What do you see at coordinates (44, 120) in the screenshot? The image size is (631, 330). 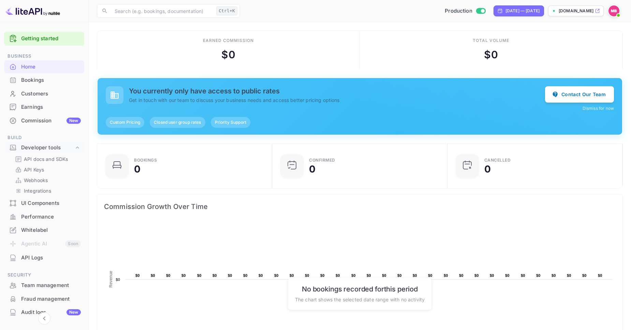 I see `a: CommissionNew` at bounding box center [44, 120].